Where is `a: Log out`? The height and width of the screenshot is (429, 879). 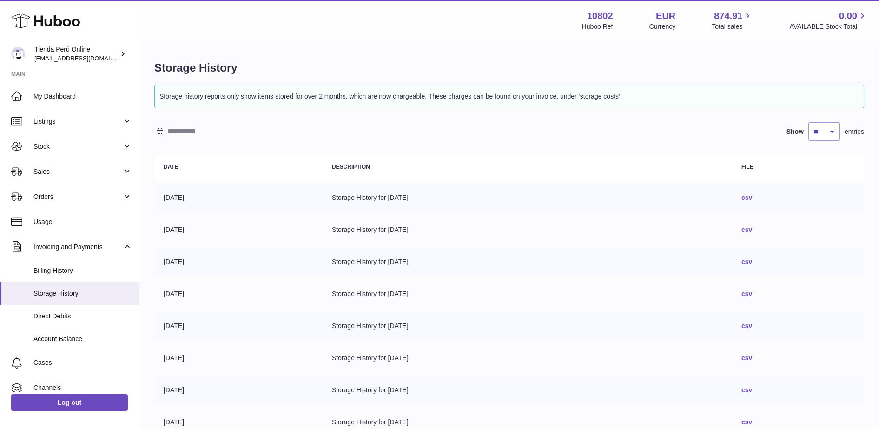
a: Log out is located at coordinates (69, 403).